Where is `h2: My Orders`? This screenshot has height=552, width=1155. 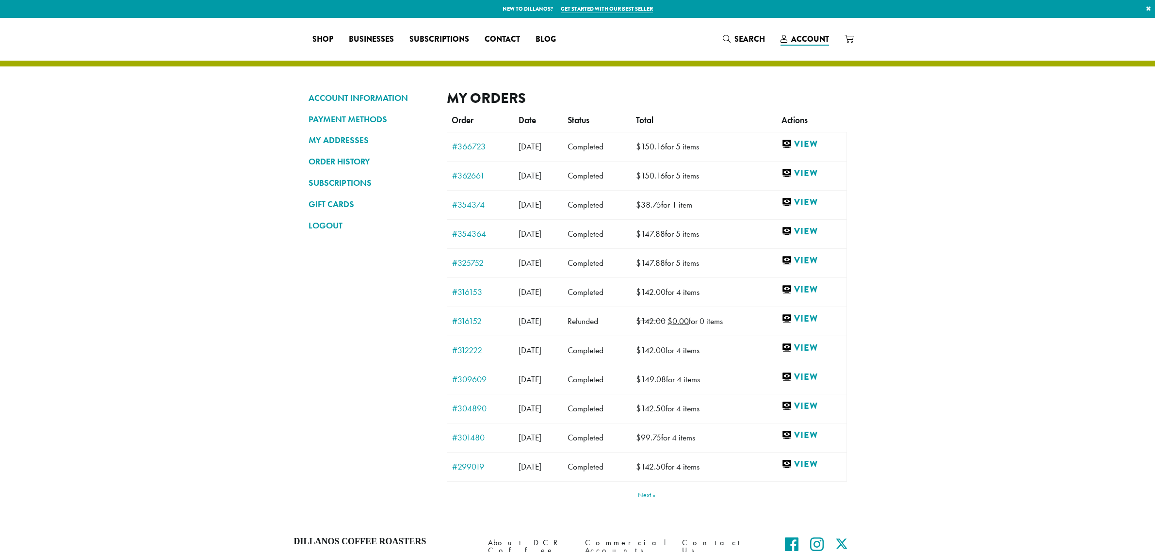
h2: My Orders is located at coordinates (647, 98).